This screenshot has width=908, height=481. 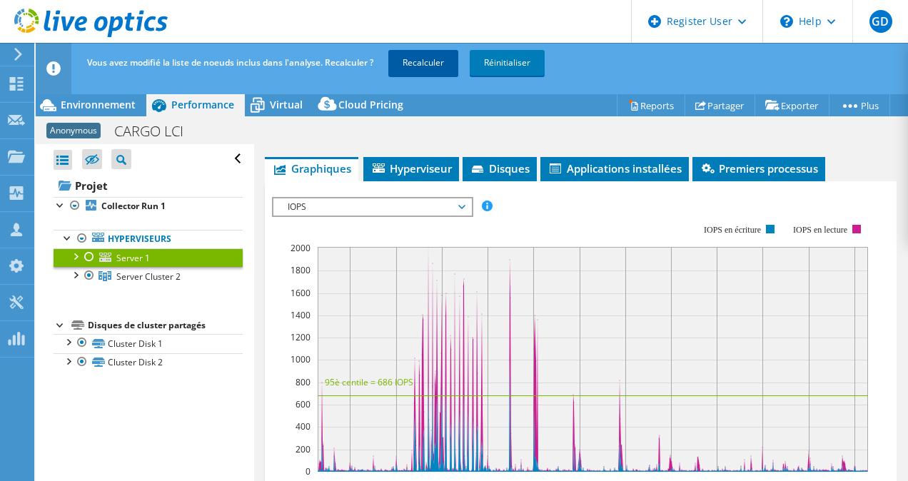 What do you see at coordinates (507, 63) in the screenshot?
I see `a: Réinitialiser` at bounding box center [507, 63].